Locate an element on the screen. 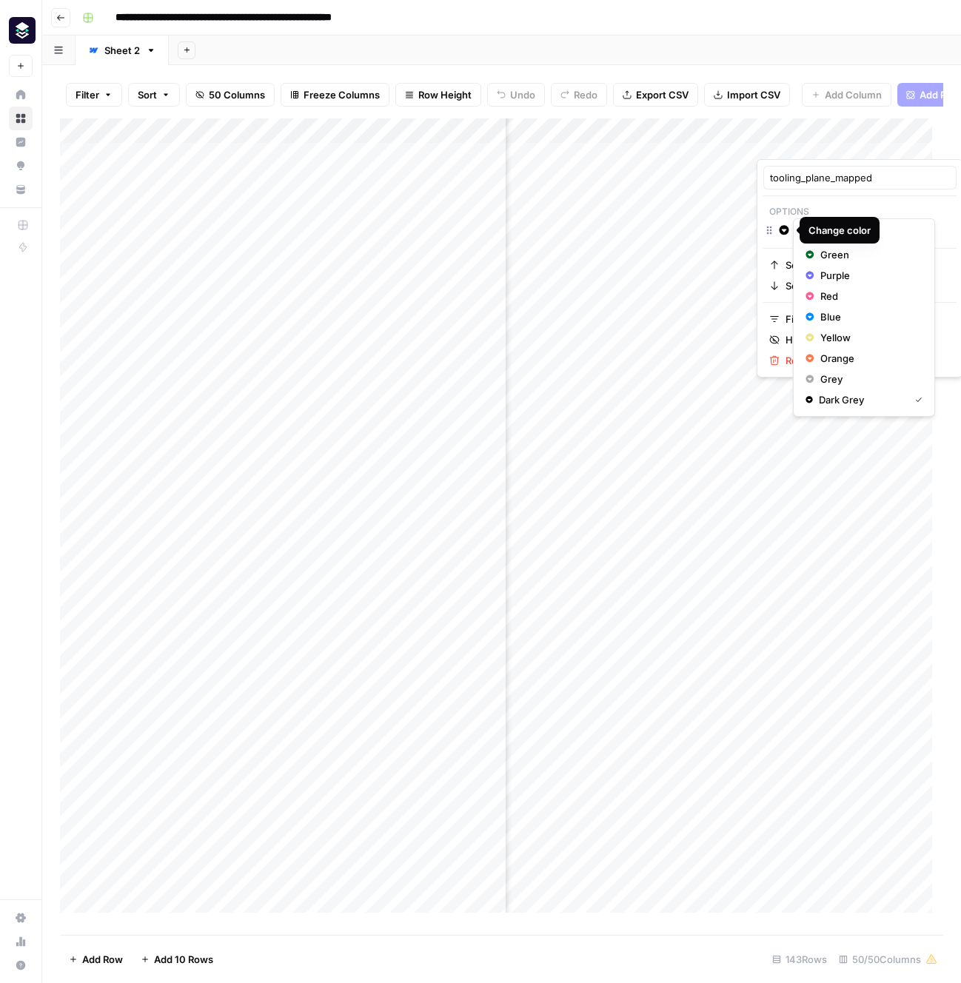 This screenshot has height=983, width=961. span: Orange is located at coordinates (868, 358).